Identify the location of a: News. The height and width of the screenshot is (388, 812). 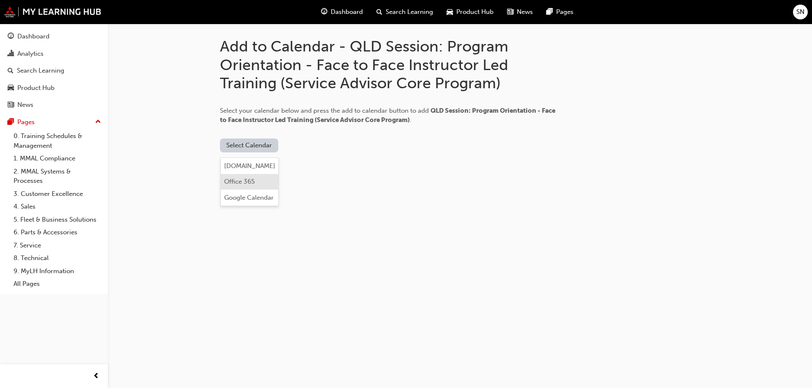
(54, 105).